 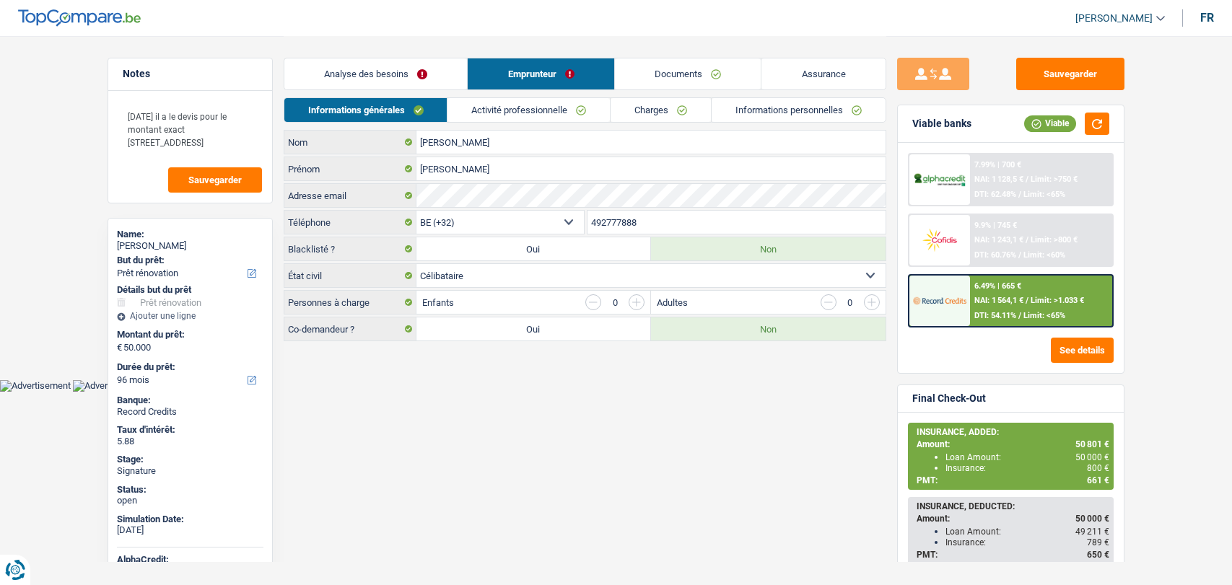 What do you see at coordinates (190, 501) in the screenshot?
I see `div: open` at bounding box center [190, 501].